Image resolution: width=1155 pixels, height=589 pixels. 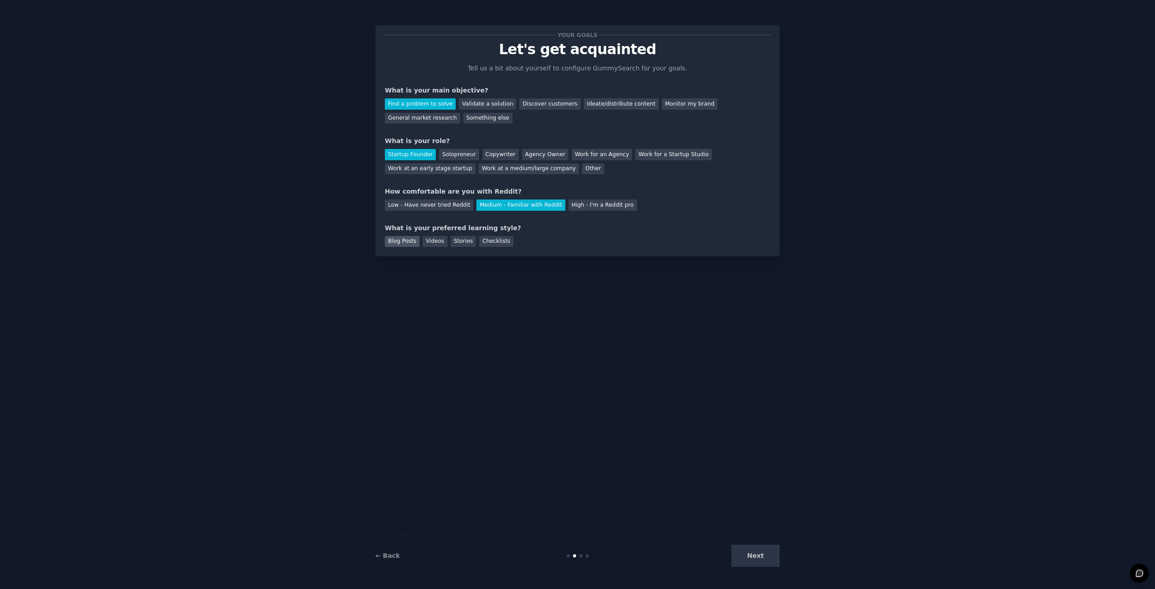 I want to click on div: Startup Founder, so click(x=410, y=154).